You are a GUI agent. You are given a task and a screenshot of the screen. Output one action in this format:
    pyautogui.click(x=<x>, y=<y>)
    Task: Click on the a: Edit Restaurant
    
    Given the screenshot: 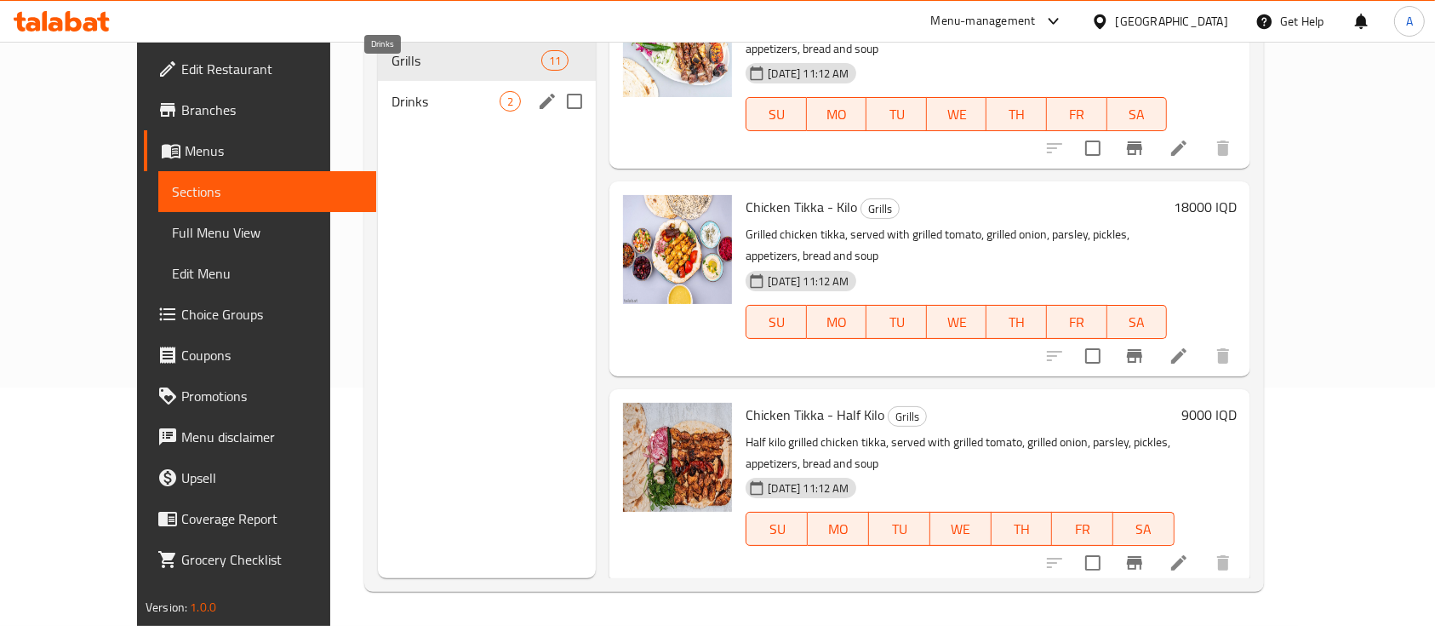 What is the action you would take?
    pyautogui.click(x=260, y=69)
    